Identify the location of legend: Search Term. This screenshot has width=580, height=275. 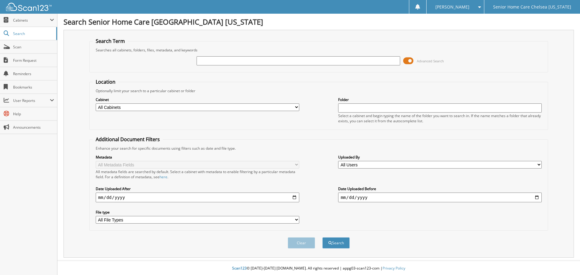
(110, 41).